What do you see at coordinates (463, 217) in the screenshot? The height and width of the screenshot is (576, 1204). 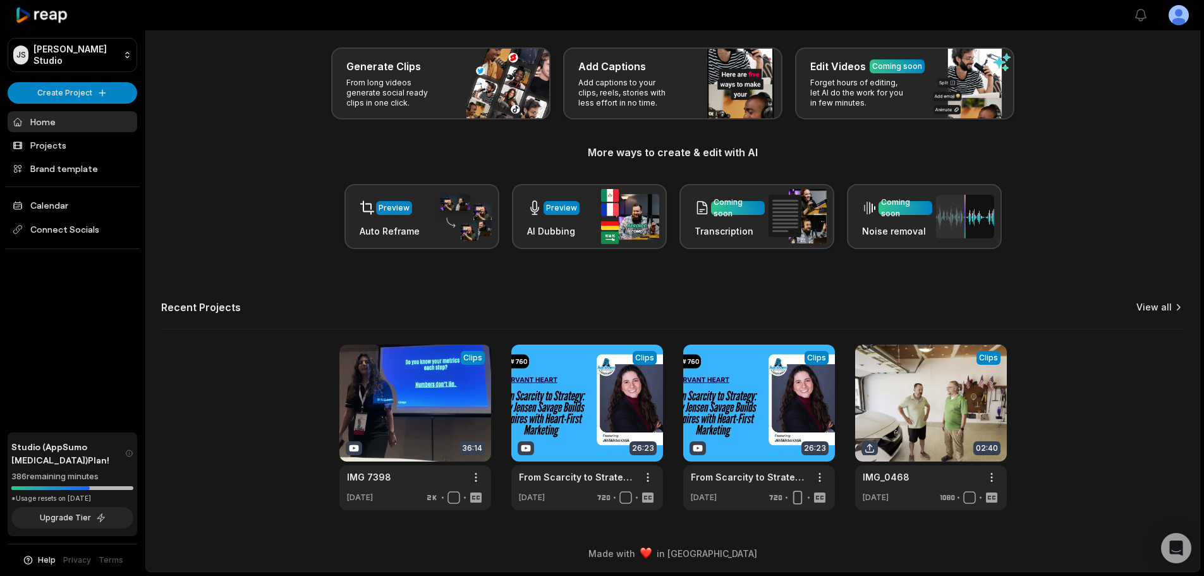 I see `img: auto_reframe.png` at bounding box center [463, 217].